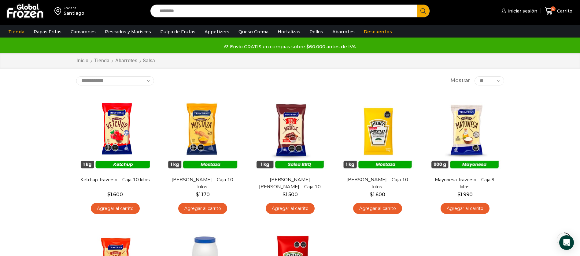 The image size is (580, 256). What do you see at coordinates (82, 61) in the screenshot?
I see `a: Inicio` at bounding box center [82, 61].